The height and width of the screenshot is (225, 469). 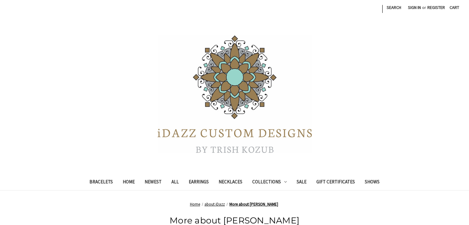 I want to click on a: Gift Certificates, so click(x=335, y=182).